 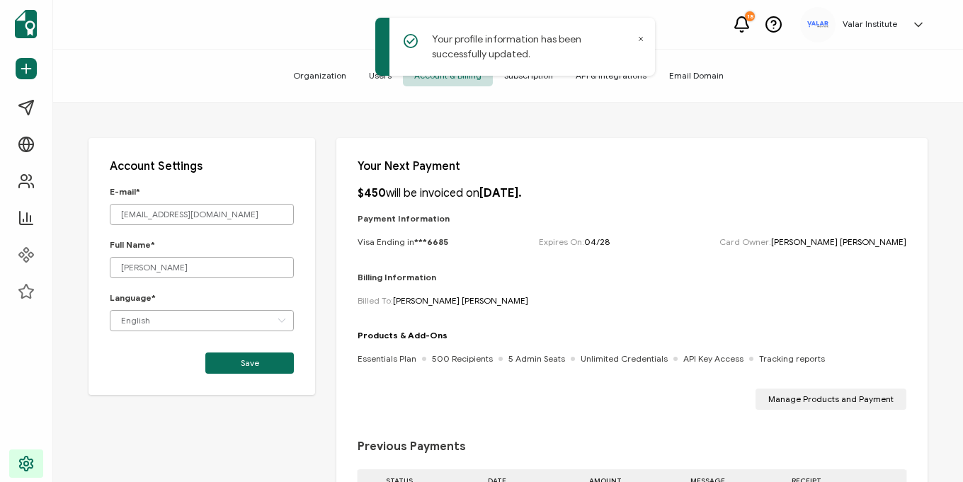 I want to click on span: Billed To:, so click(x=442, y=300).